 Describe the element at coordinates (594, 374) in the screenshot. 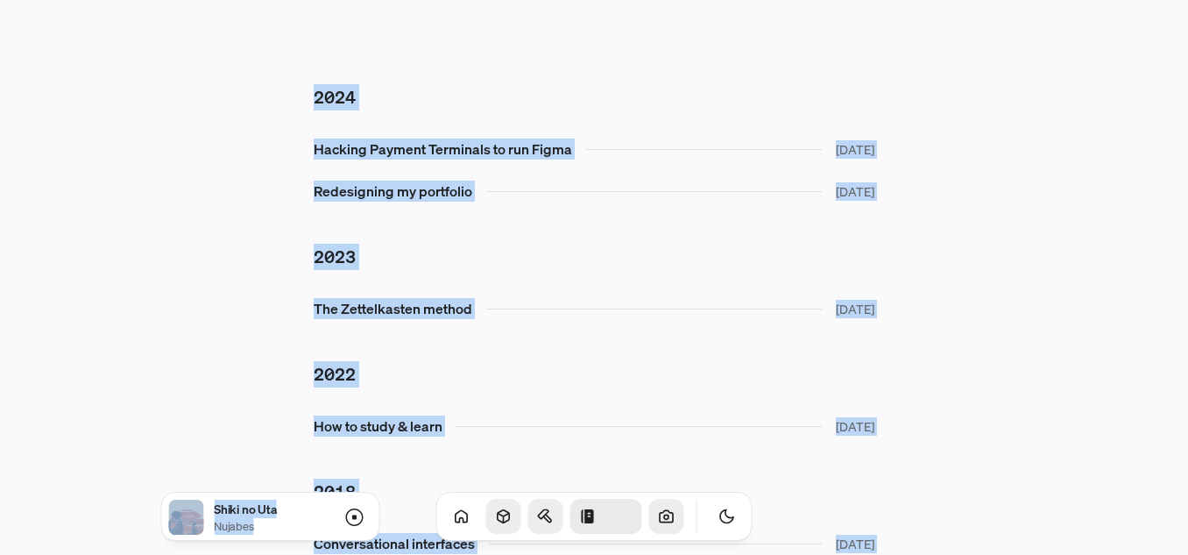

I see `h2: 2022` at that location.